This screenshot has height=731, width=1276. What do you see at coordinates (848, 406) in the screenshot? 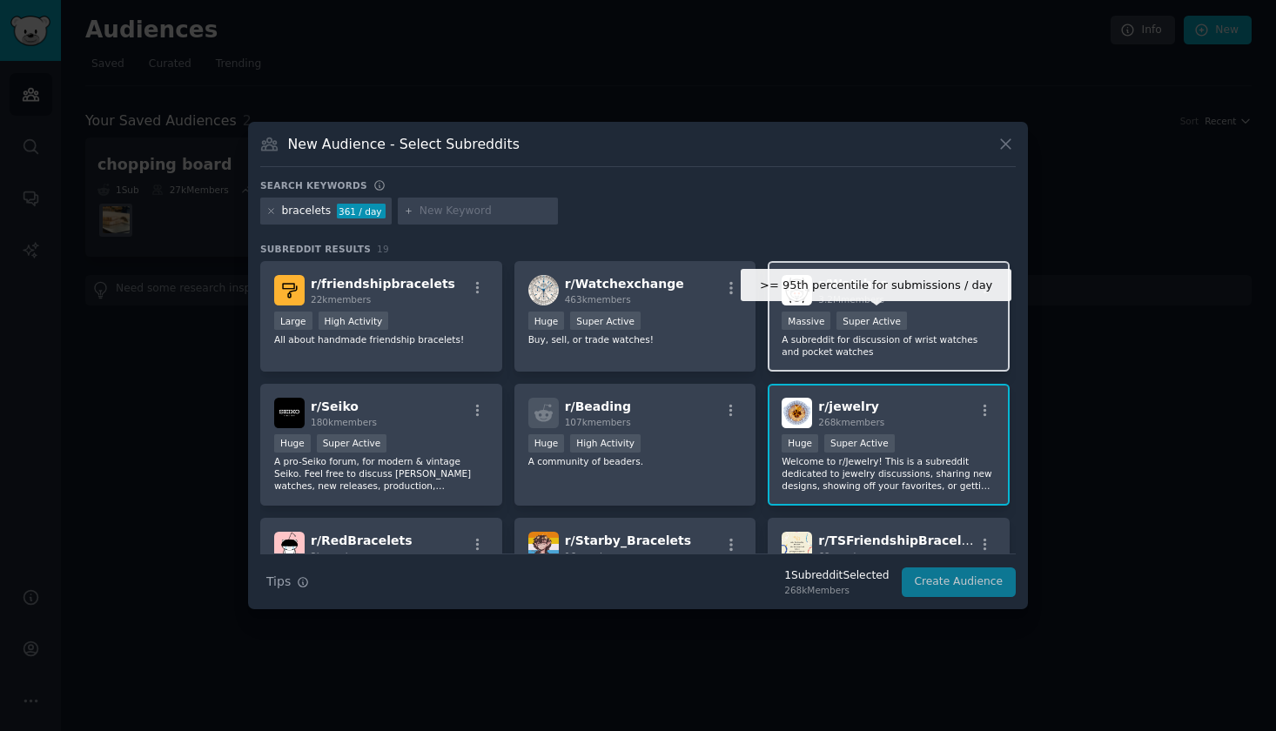
I see `span: r/ jewelry` at bounding box center [848, 406].